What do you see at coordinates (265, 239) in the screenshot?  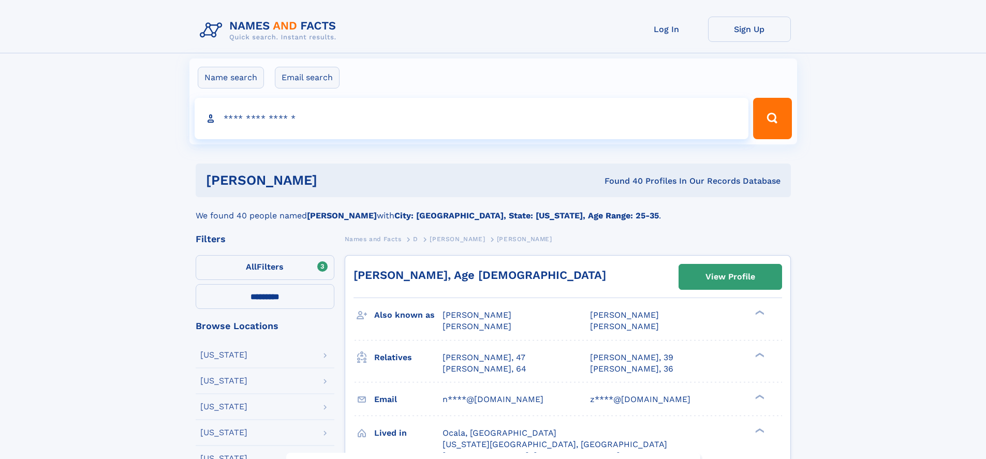 I see `div: Filters` at bounding box center [265, 239].